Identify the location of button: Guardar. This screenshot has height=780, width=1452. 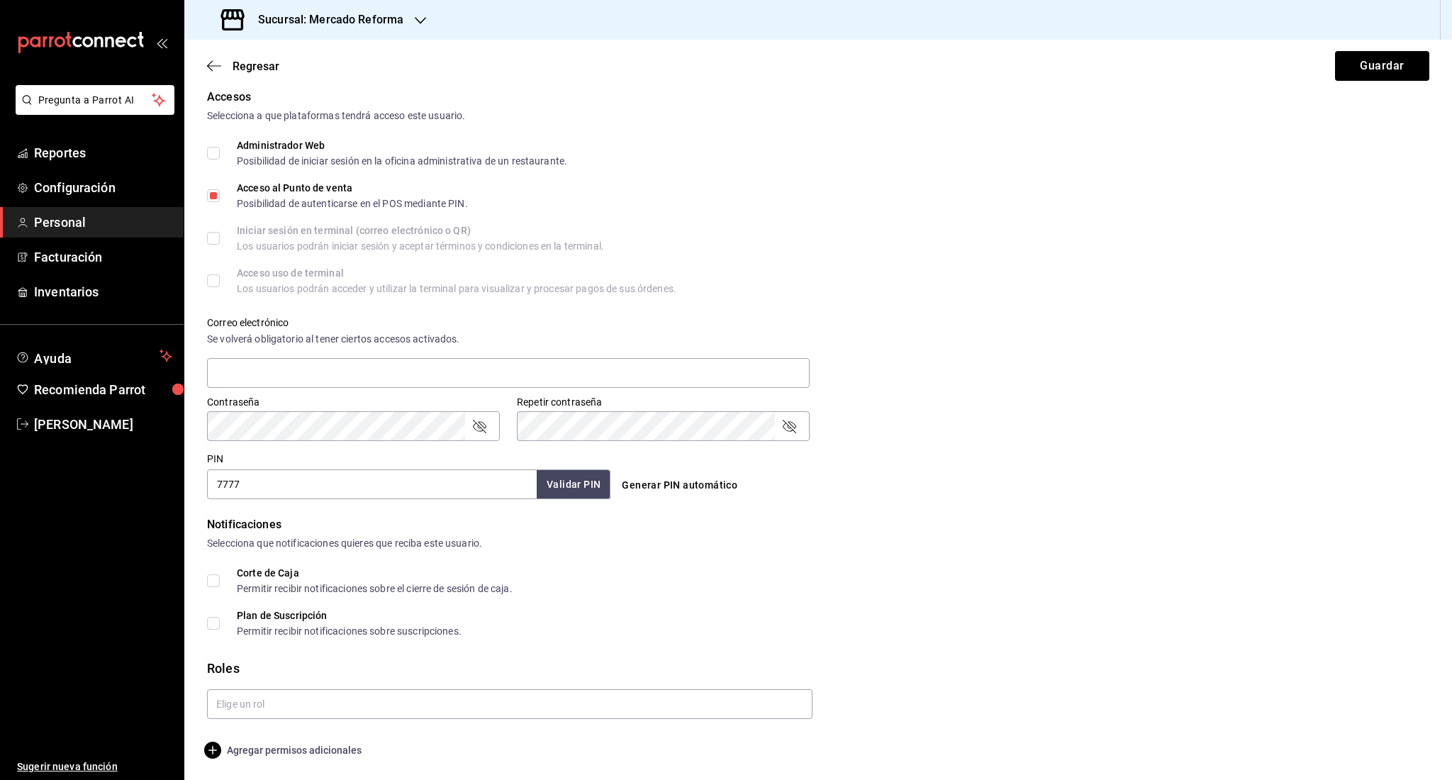
(1381, 66).